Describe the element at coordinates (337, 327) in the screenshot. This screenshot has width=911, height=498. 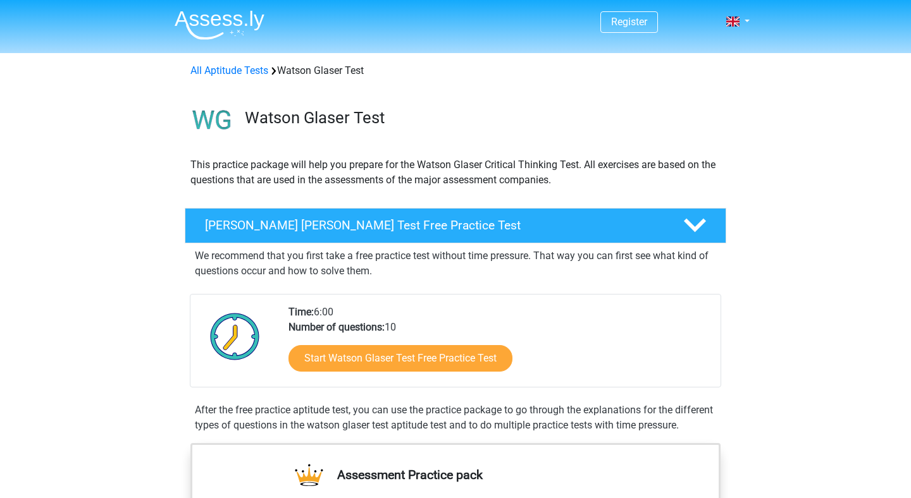
I see `b: Number of questions:` at that location.